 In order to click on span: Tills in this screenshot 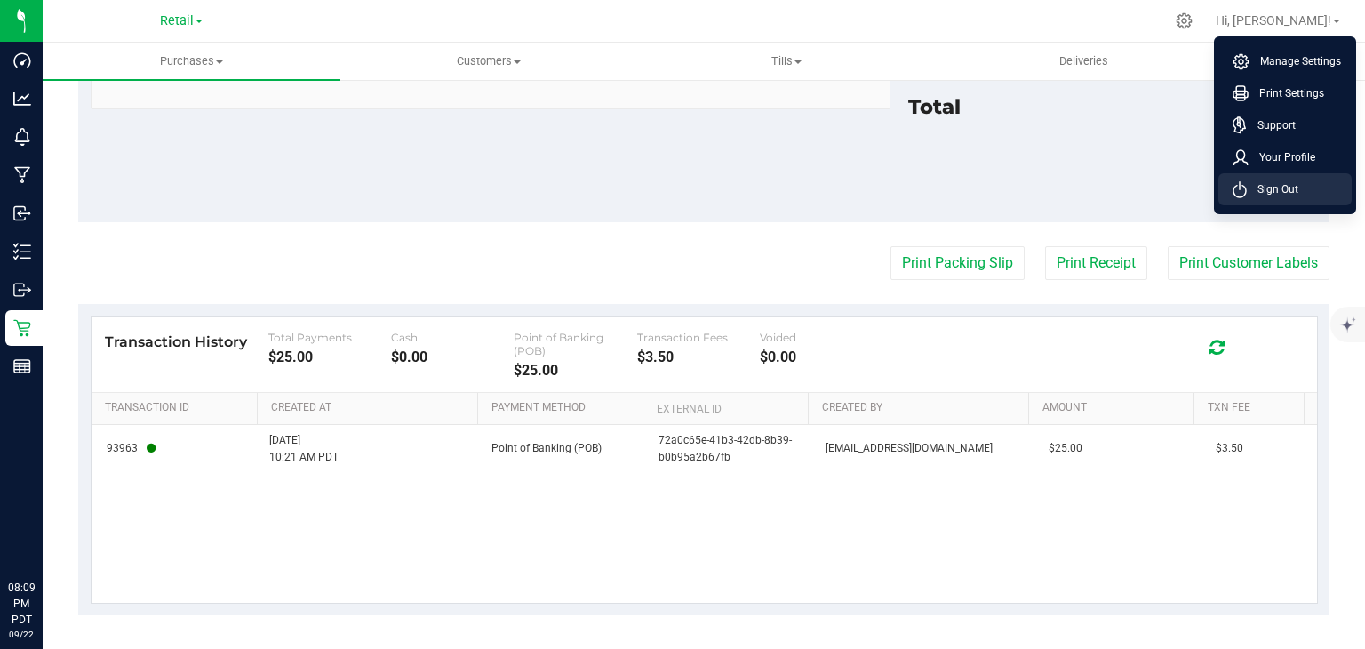, I will do `click(786, 61)`.